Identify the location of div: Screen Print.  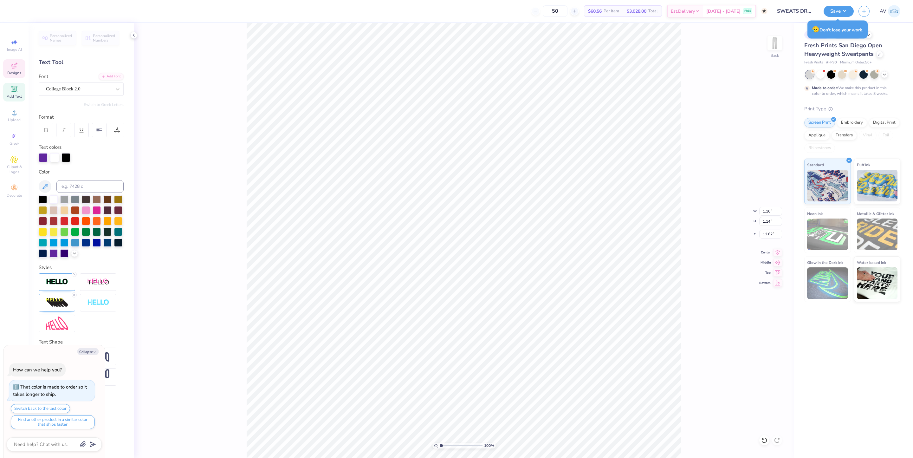
(820, 123).